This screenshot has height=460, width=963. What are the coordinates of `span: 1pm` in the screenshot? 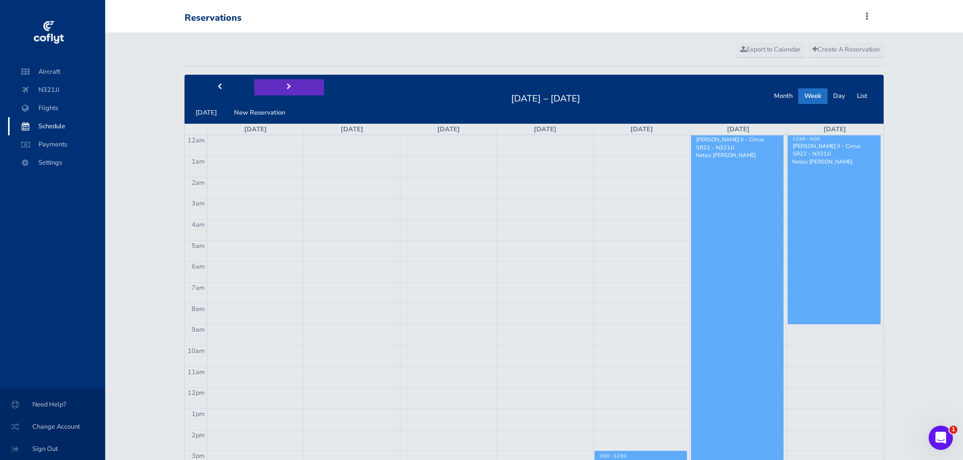 It's located at (198, 414).